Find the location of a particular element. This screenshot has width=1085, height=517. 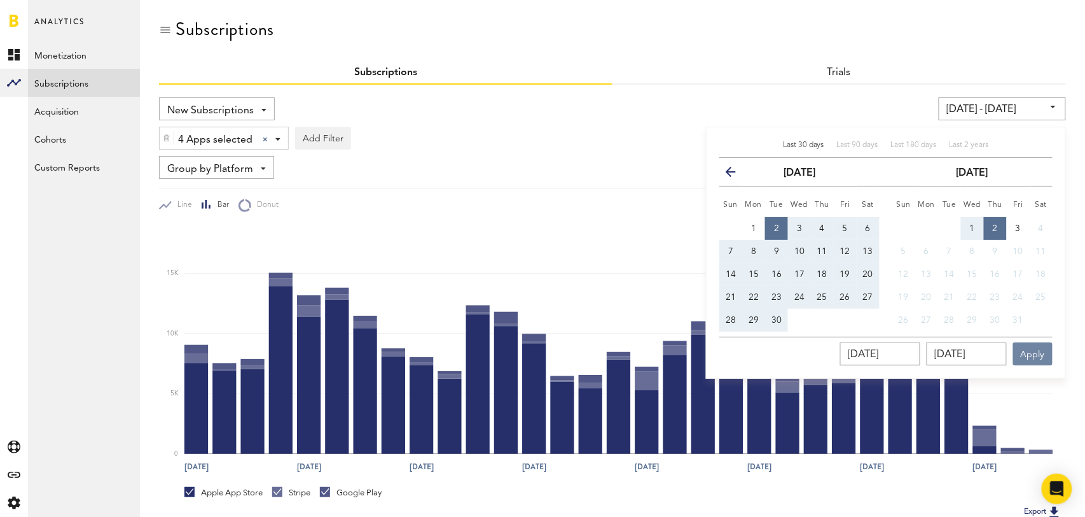

span: 8 is located at coordinates (754, 251).